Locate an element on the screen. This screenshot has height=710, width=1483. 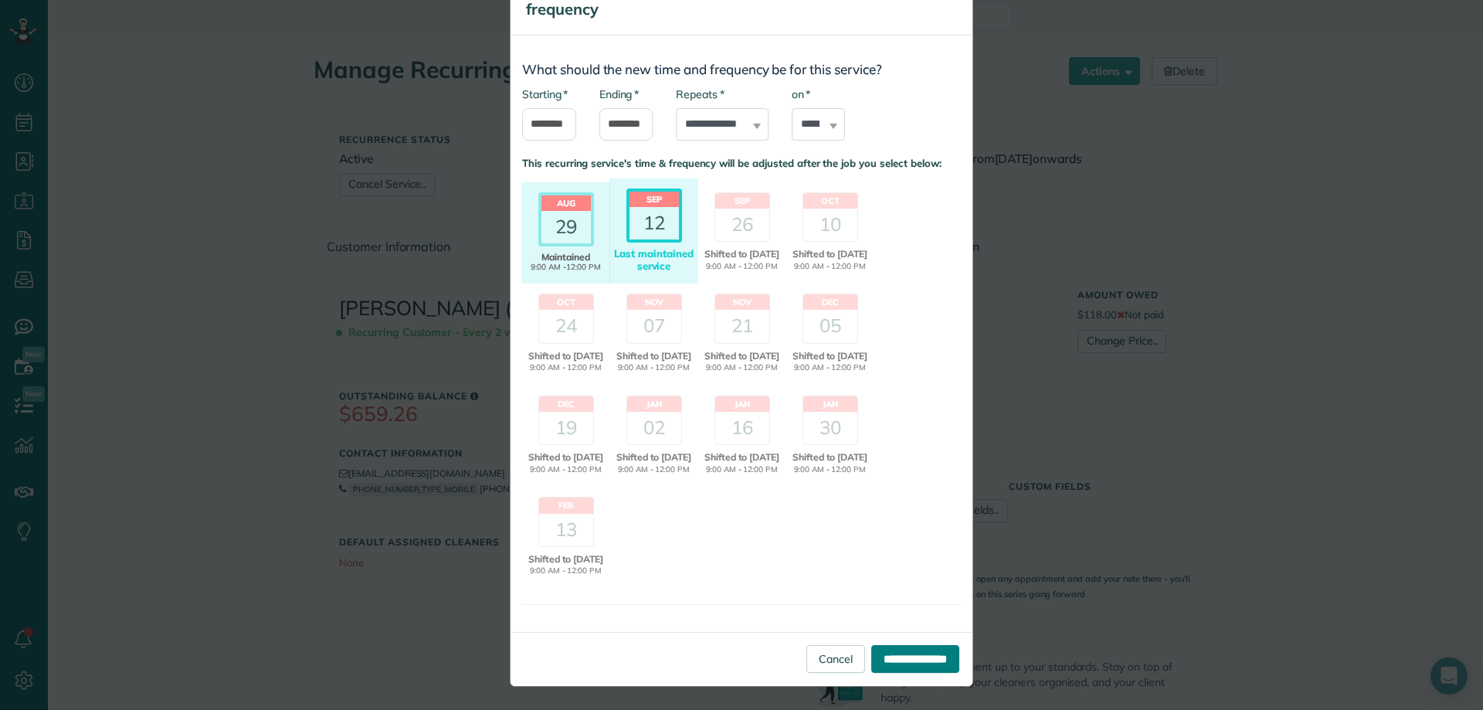
p: This recurring service's time & frequency will be adjusted after the job you select below: is located at coordinates (741, 163).